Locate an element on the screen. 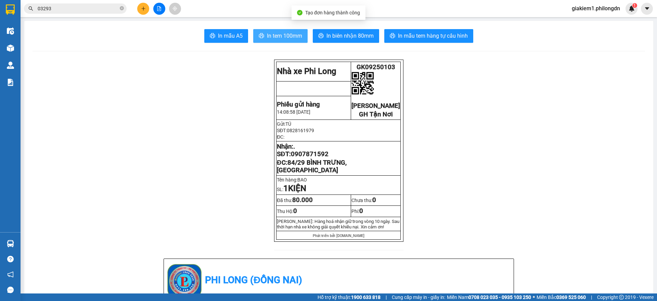 This screenshot has width=657, height=301. strong: KIỆN is located at coordinates (297, 188).